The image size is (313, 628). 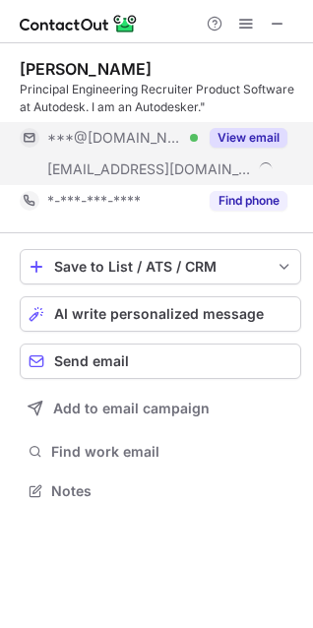 What do you see at coordinates (158, 314) in the screenshot?
I see `span: AI write personalized message` at bounding box center [158, 314].